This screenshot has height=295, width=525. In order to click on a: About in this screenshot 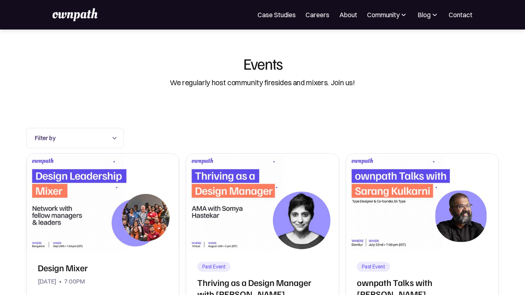, I will do `click(348, 15)`.